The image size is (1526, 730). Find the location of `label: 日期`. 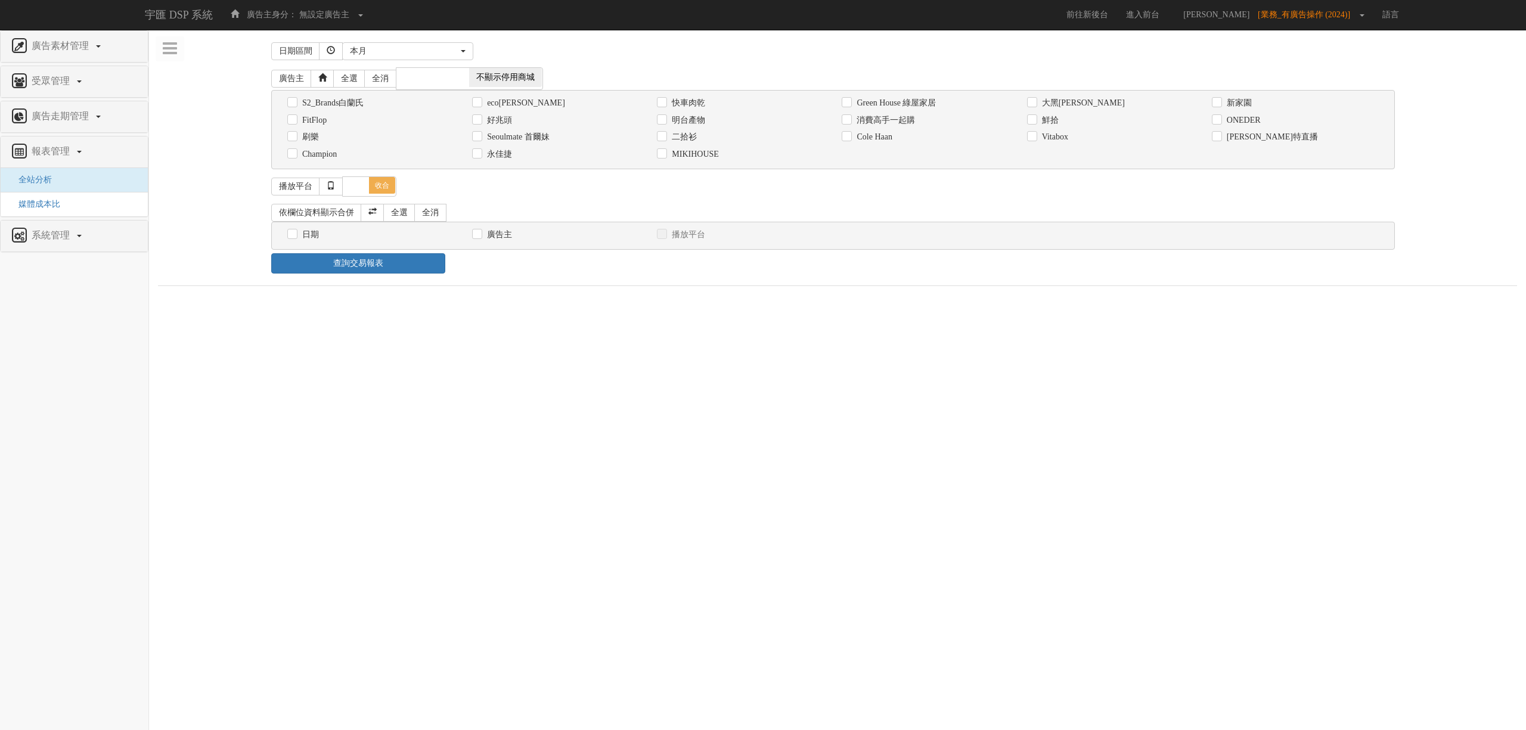

label: 日期 is located at coordinates (309, 235).